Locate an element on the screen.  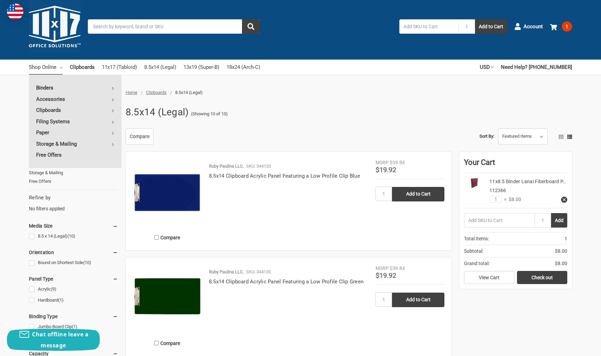
span: Total Items: is located at coordinates (477, 239).